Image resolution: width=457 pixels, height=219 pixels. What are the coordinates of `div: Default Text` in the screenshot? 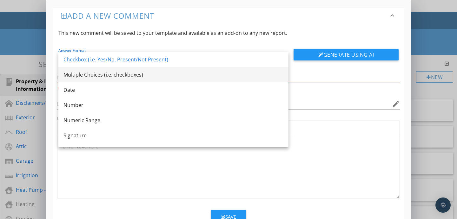 It's located at (228, 118).